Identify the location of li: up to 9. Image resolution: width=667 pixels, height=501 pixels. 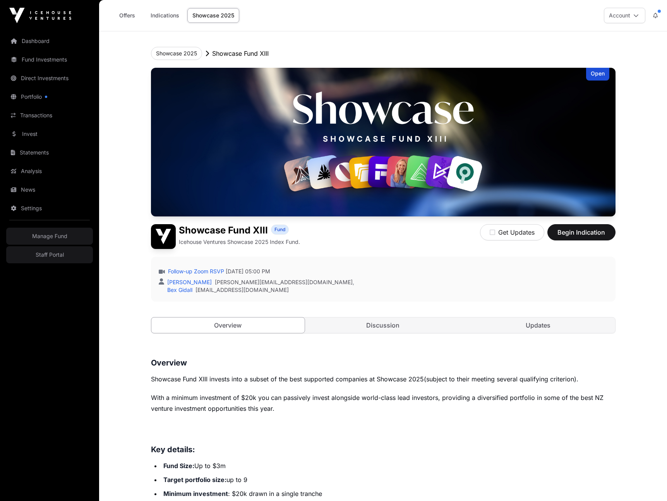
(388, 480).